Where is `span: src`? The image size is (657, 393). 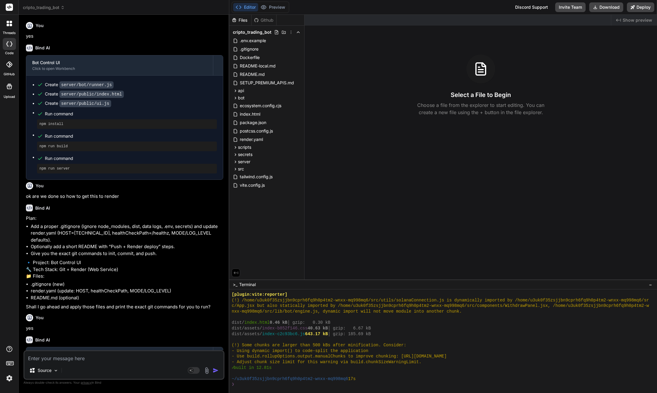 span: src is located at coordinates (241, 169).